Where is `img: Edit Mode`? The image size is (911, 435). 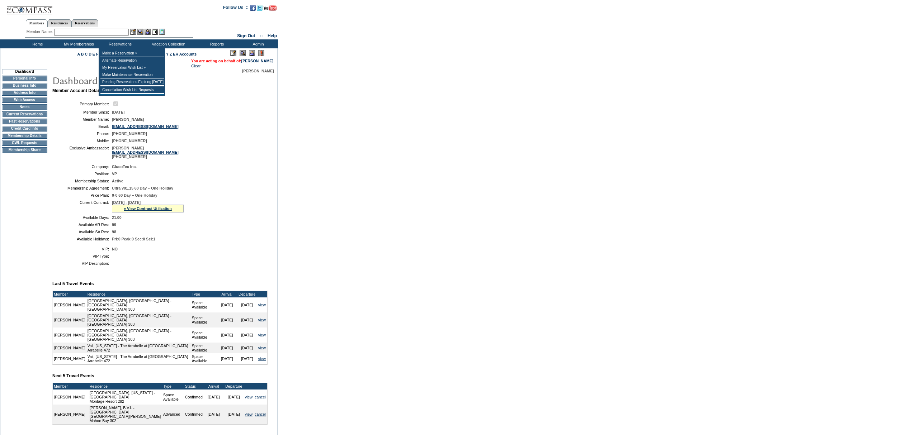 img: Edit Mode is located at coordinates (233, 53).